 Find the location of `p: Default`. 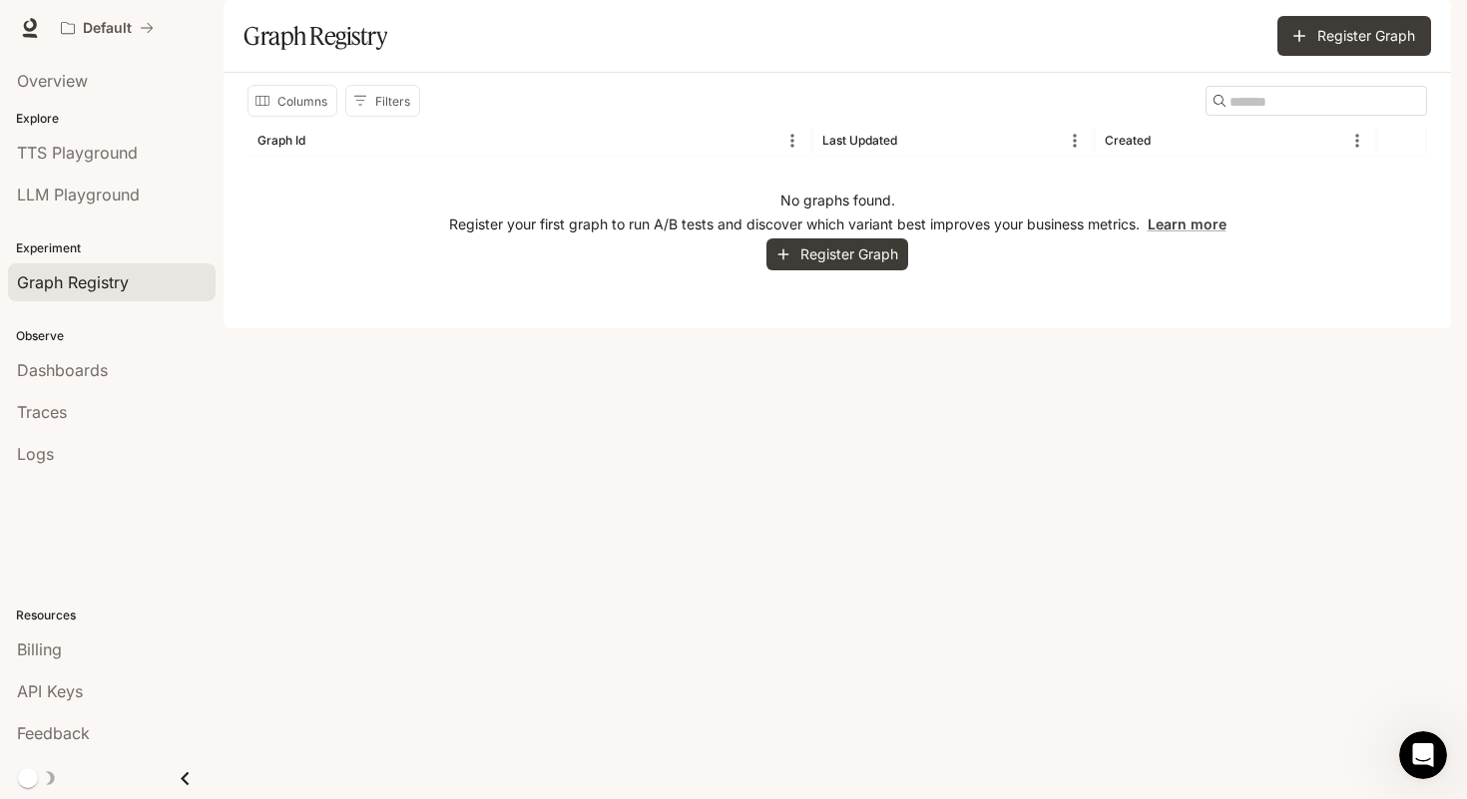

p: Default is located at coordinates (107, 28).